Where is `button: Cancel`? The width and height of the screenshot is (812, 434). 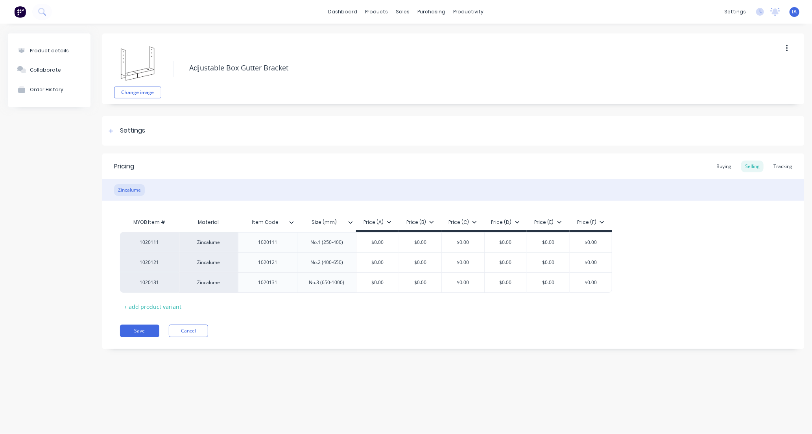 button: Cancel is located at coordinates (188, 331).